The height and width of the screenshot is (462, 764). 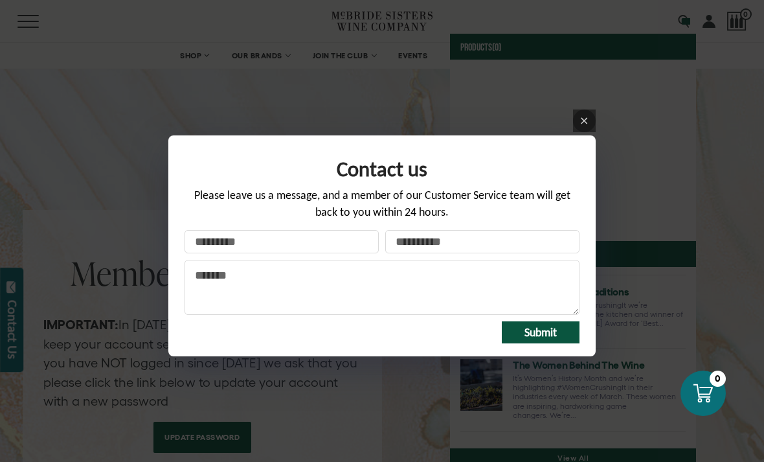 I want to click on textarea: Message, so click(x=382, y=287).